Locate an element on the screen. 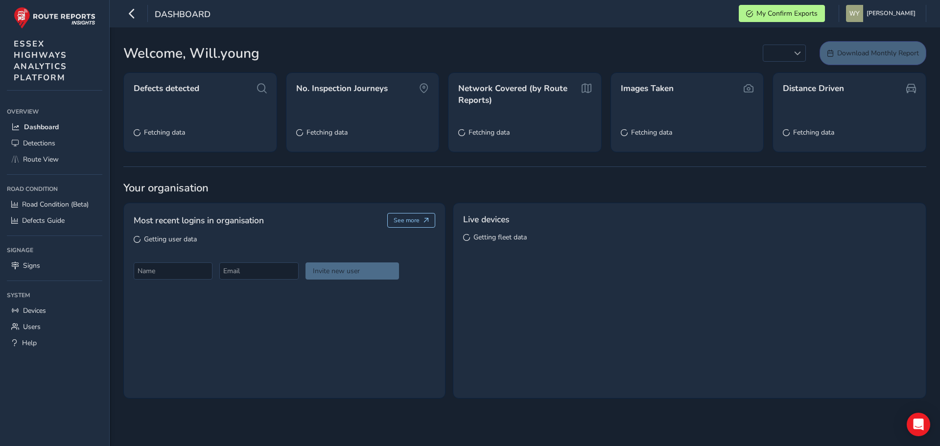 The width and height of the screenshot is (940, 446). span: Network Covered (by Route Reports) is located at coordinates (518, 94).